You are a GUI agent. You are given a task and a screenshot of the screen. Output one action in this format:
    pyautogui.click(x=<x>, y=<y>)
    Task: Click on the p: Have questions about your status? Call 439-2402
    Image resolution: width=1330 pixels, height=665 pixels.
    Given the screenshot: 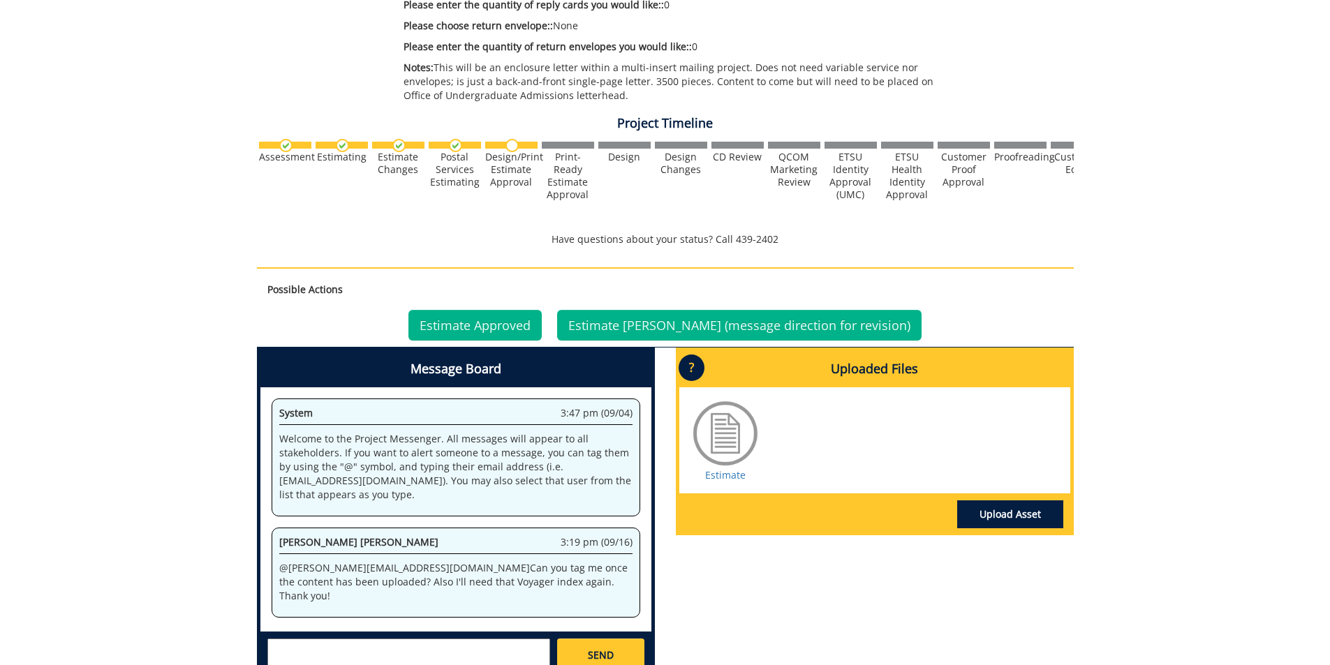 What is the action you would take?
    pyautogui.click(x=665, y=240)
    